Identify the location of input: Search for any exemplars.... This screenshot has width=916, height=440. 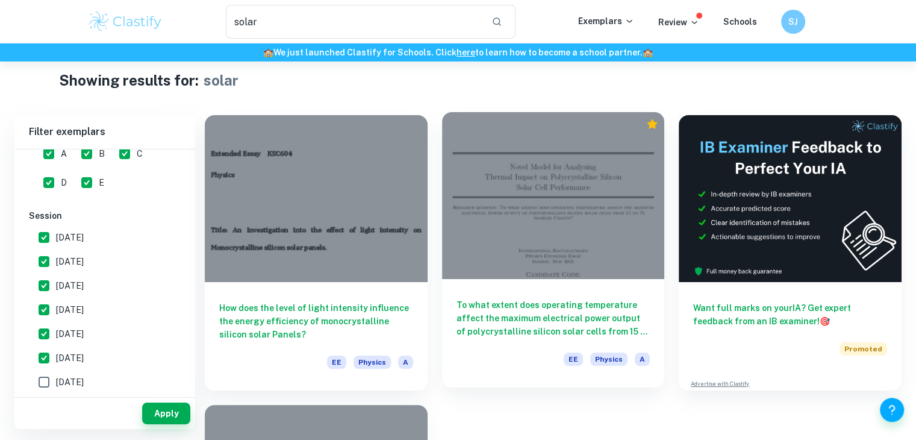
(354, 22).